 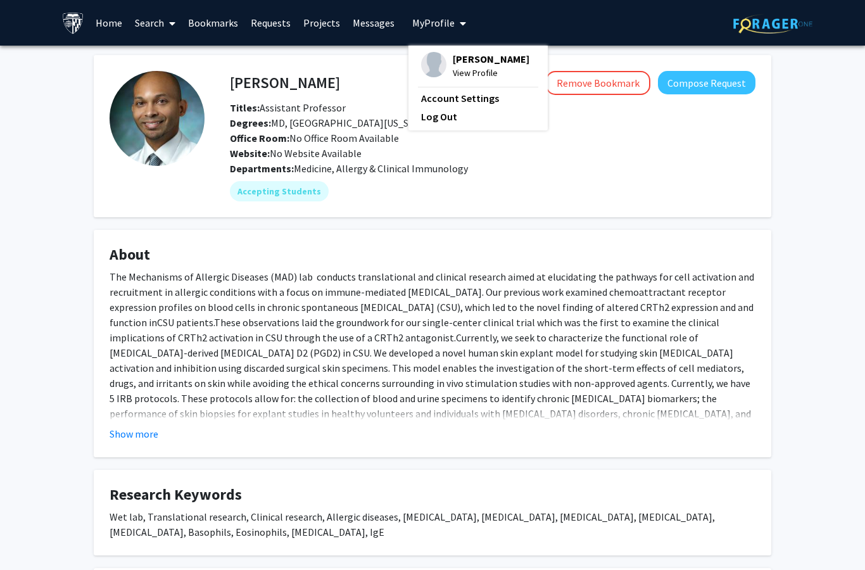 I want to click on img: ForagerOne Logo, so click(x=773, y=23).